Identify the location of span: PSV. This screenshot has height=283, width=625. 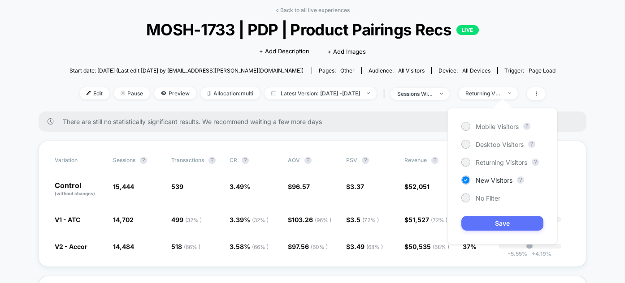
(352, 160).